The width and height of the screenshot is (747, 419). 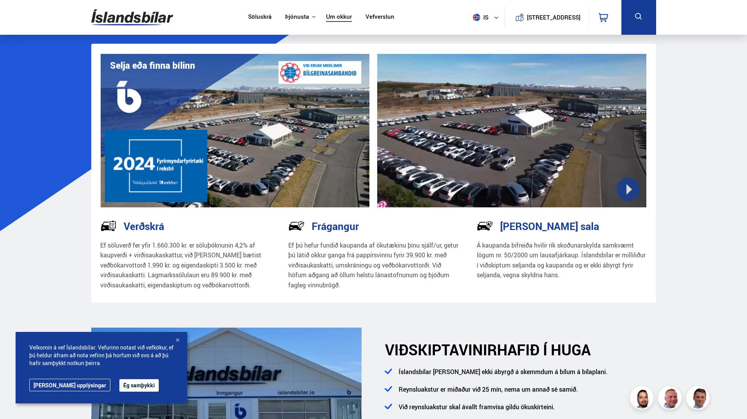 I want to click on h1: Selja eða finna bílinn, so click(x=153, y=65).